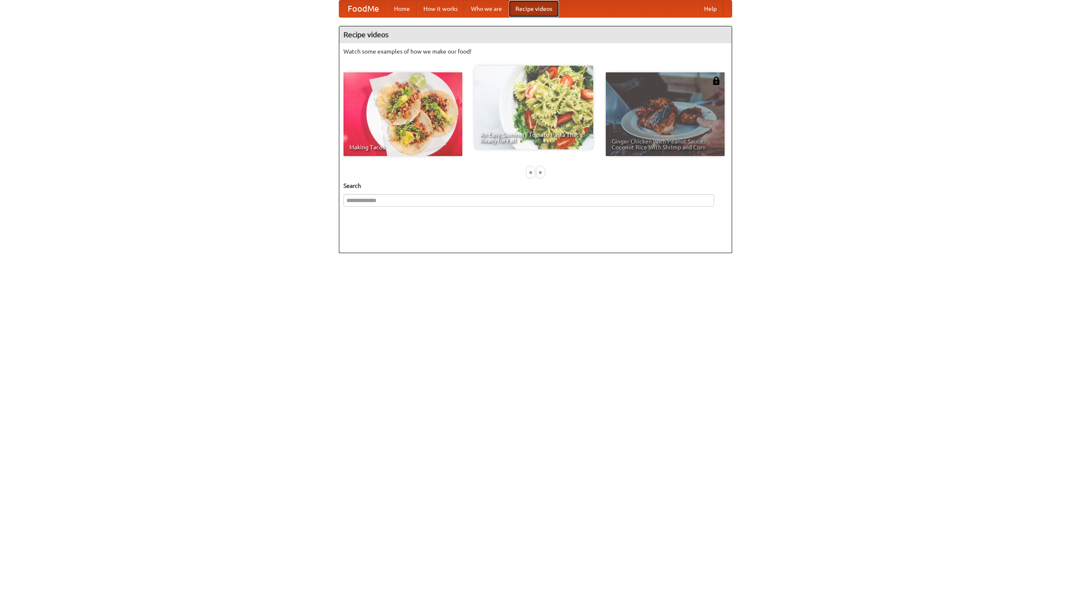 The width and height of the screenshot is (1071, 592). I want to click on a: Help, so click(711, 9).